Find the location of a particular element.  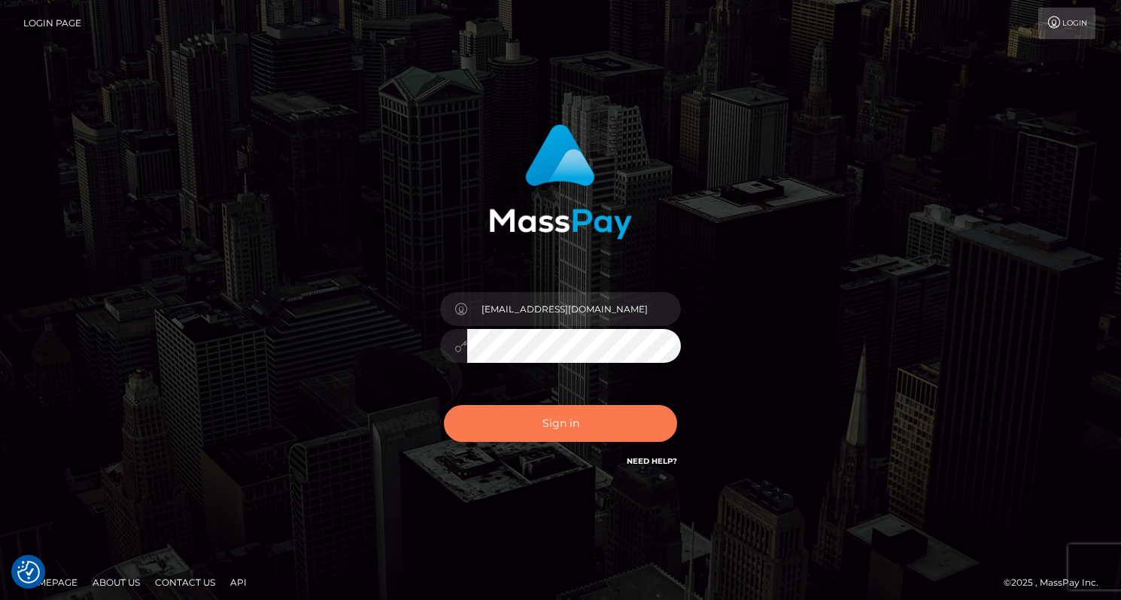

a: Homepage is located at coordinates (50, 582).